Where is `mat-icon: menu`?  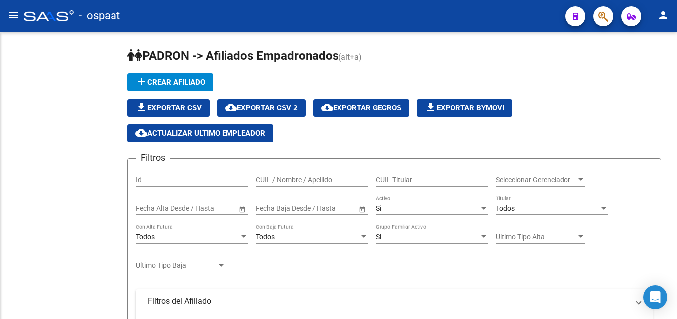 mat-icon: menu is located at coordinates (14, 15).